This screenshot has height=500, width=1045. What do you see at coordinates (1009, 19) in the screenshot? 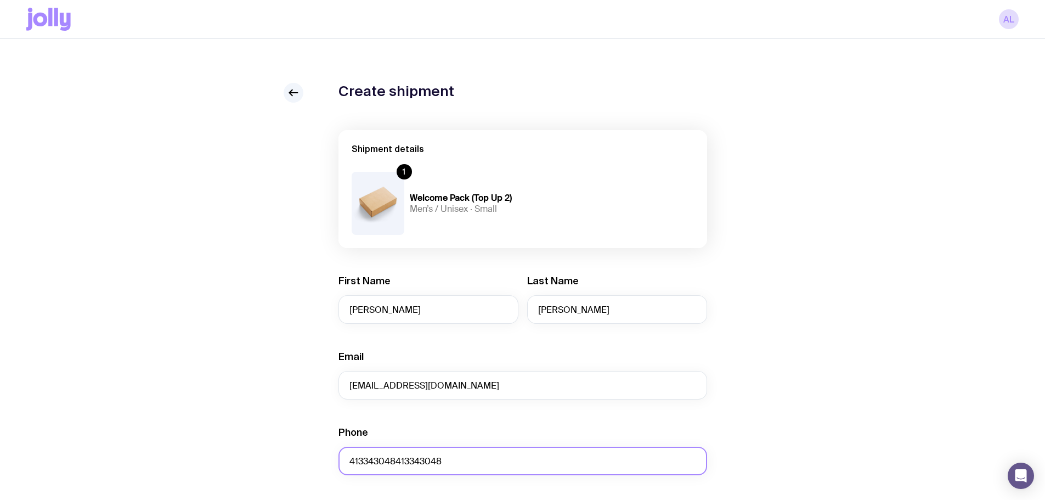
I see `a: AL` at bounding box center [1009, 19].